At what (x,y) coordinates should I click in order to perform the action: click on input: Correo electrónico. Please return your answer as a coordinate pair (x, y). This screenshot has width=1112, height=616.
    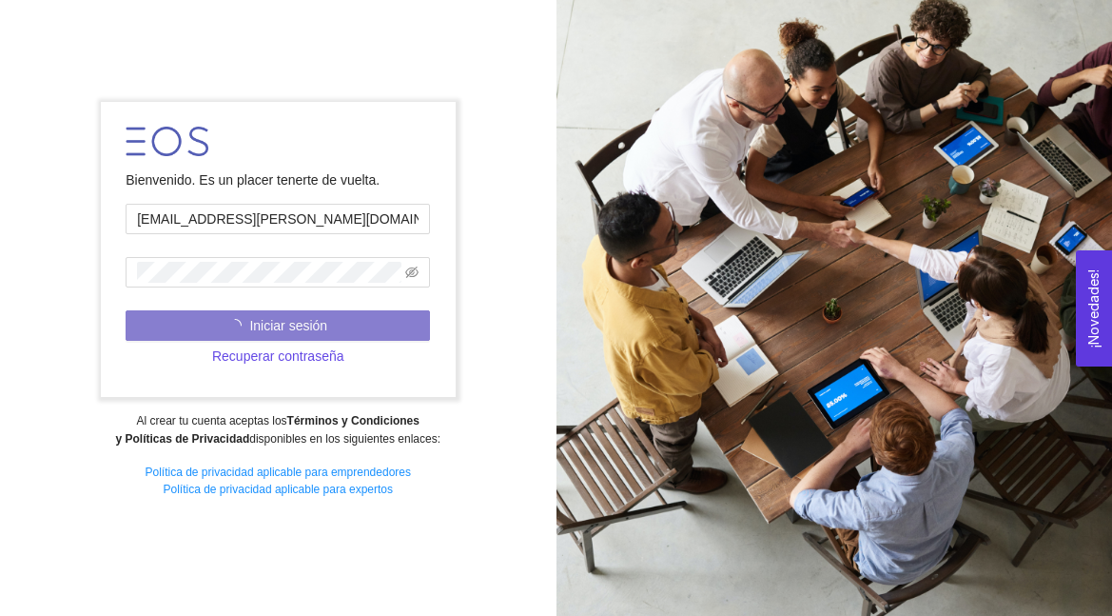
    Looking at the image, I should click on (278, 219).